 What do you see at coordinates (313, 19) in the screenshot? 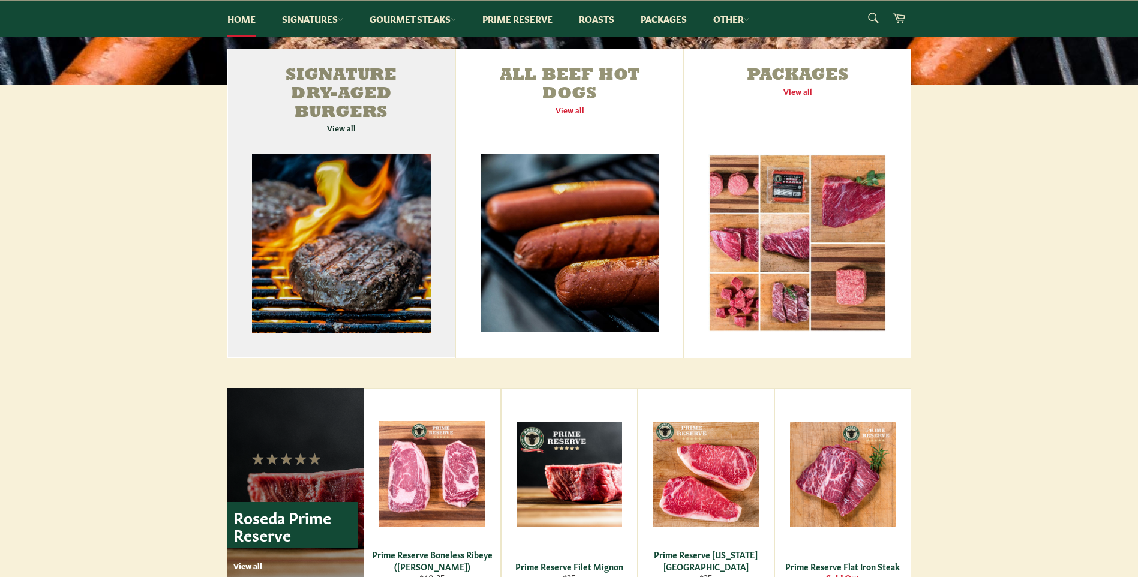
I see `a: Signatures` at bounding box center [313, 19].